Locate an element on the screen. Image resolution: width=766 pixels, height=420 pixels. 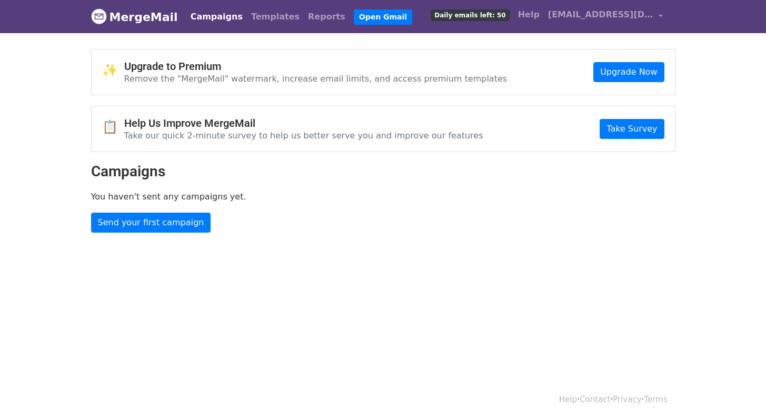
a: MergeMail is located at coordinates (134, 17).